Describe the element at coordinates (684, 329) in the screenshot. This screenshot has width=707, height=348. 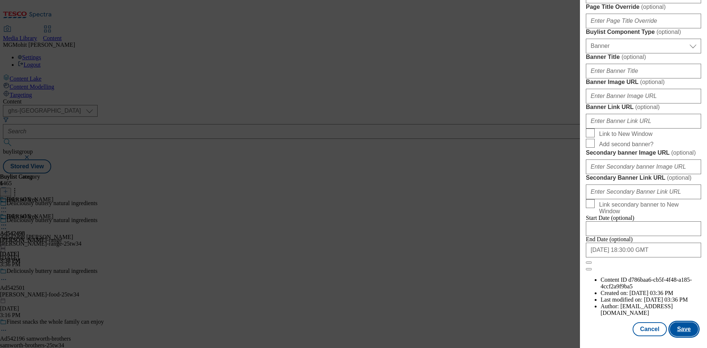
I see `button: Save` at that location.